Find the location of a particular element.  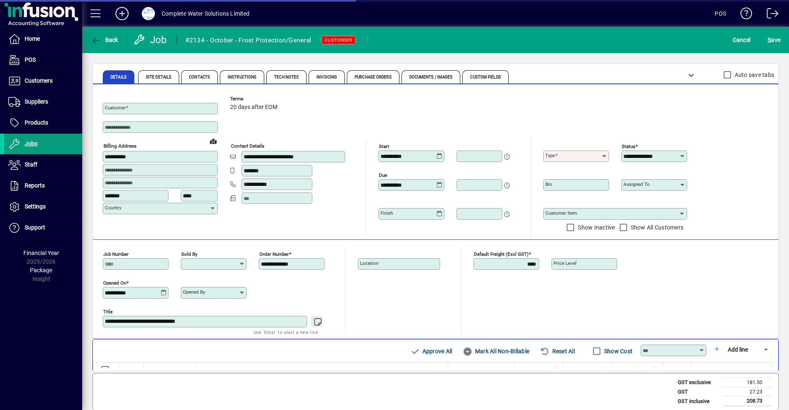

mat-label: Due is located at coordinates (383, 175).